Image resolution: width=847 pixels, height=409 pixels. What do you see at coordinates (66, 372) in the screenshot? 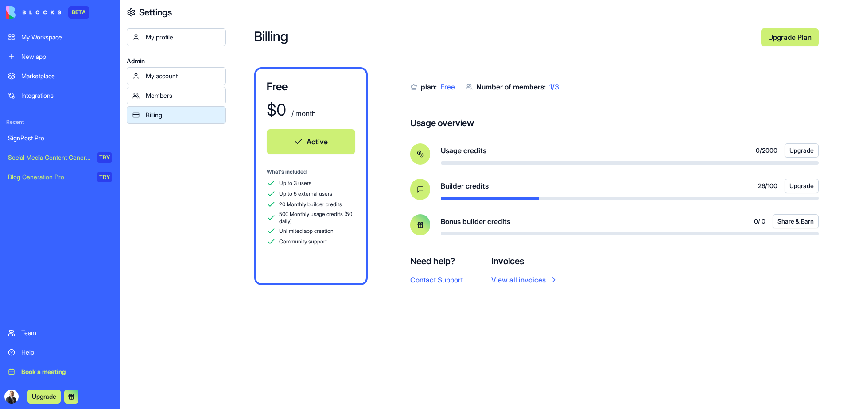
I see `div: Book a meeting` at bounding box center [66, 372].